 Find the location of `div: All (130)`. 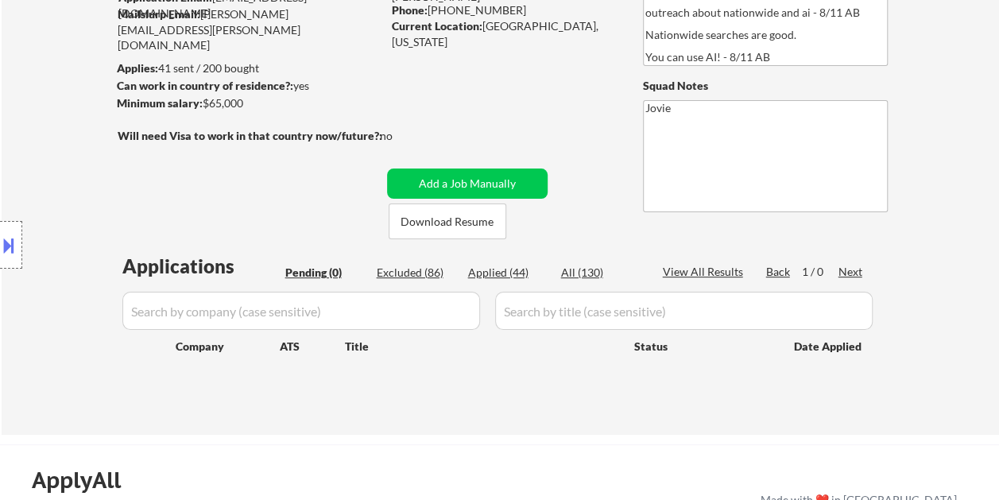

div: All (130) is located at coordinates (601, 273).